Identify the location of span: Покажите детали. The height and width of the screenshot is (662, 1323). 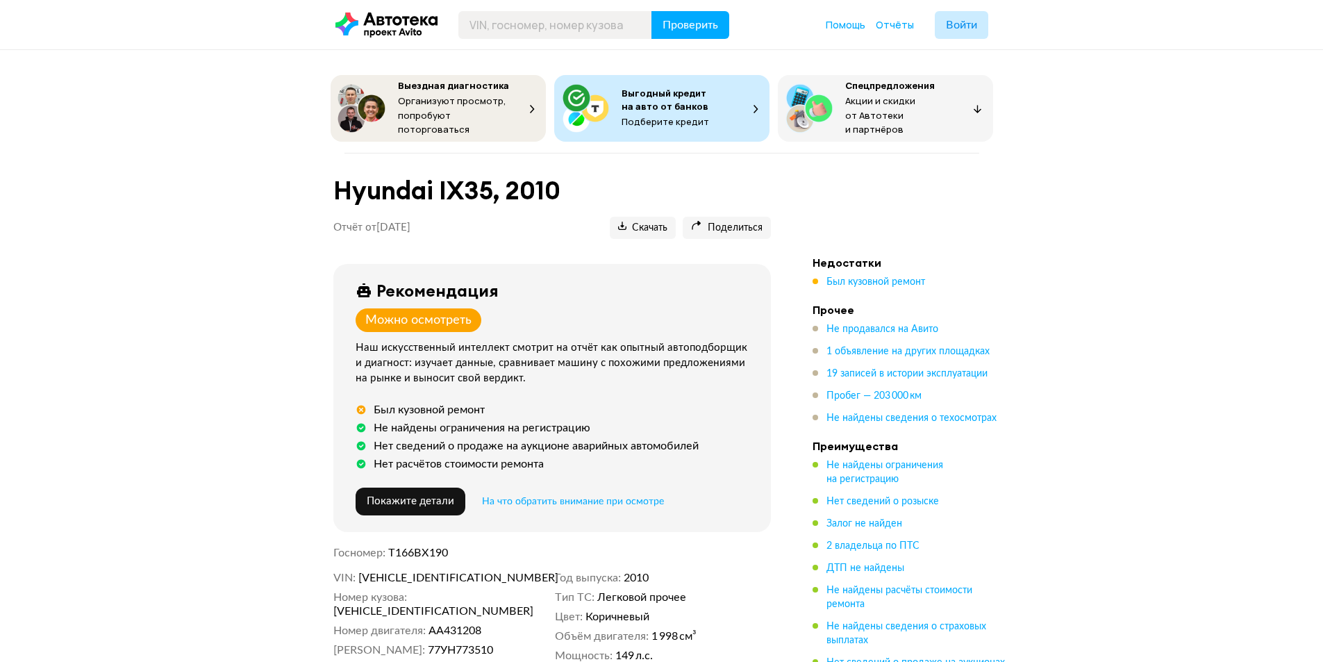
(410, 501).